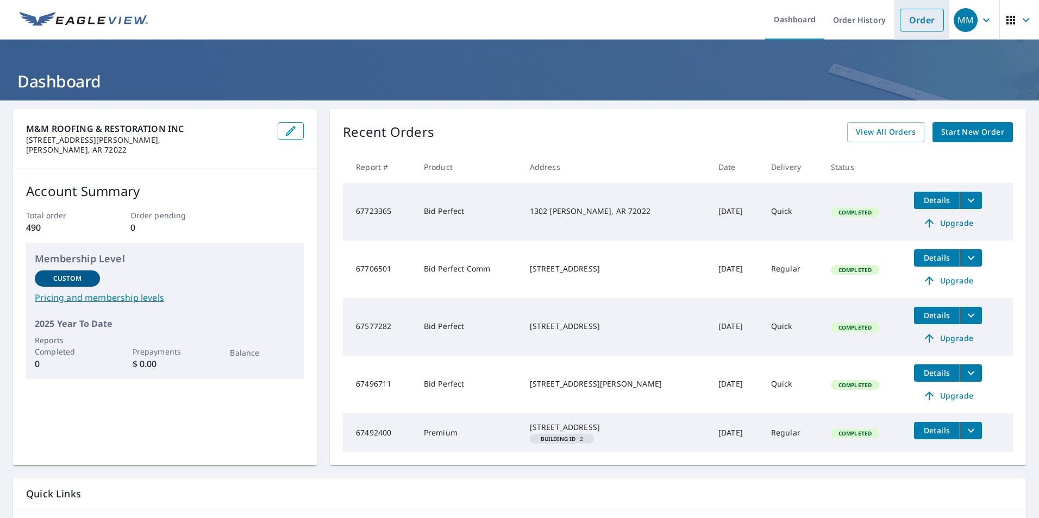 Image resolution: width=1039 pixels, height=518 pixels. Describe the element at coordinates (863, 167) in the screenshot. I see `th: Status` at that location.